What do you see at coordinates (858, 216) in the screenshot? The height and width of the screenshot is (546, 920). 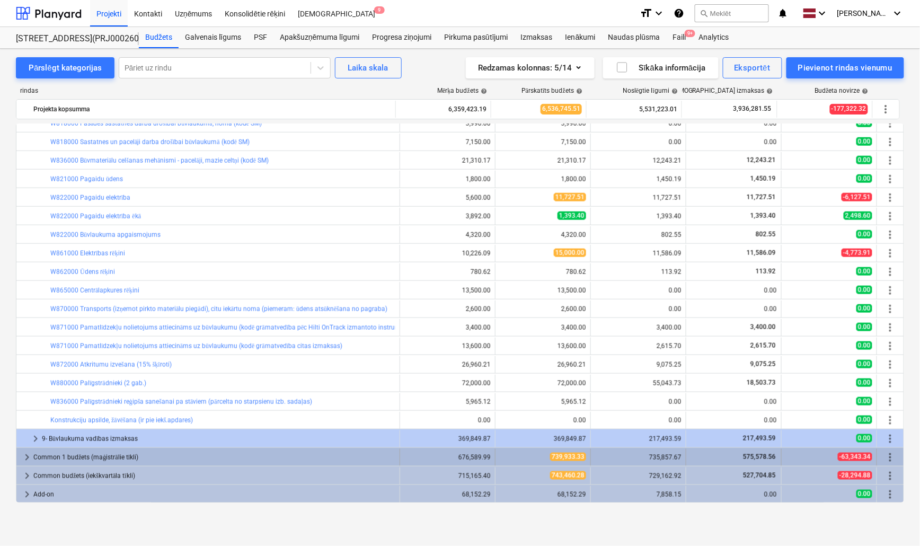 I see `span: 2,498.60` at bounding box center [858, 216].